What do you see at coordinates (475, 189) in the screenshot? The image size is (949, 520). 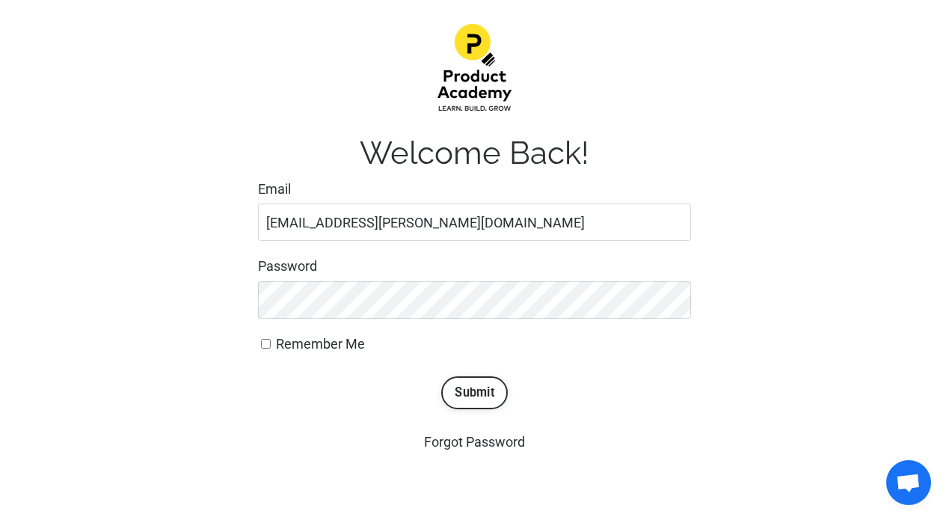 I see `label: Email` at bounding box center [475, 189].